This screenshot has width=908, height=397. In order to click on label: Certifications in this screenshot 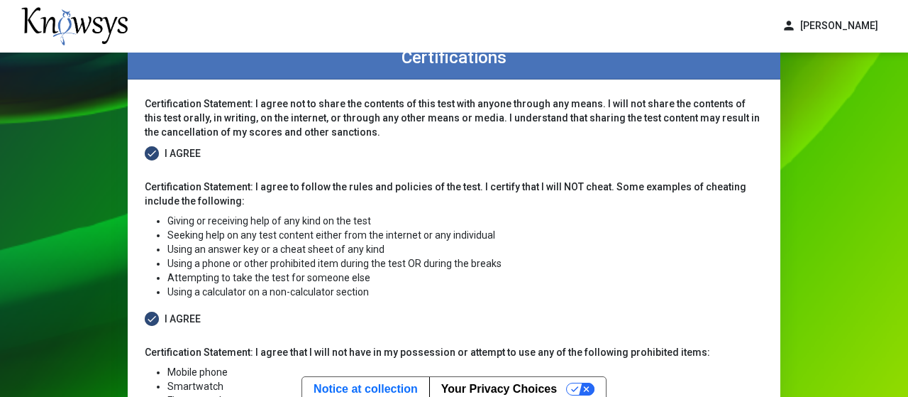, I will do `click(454, 57)`.